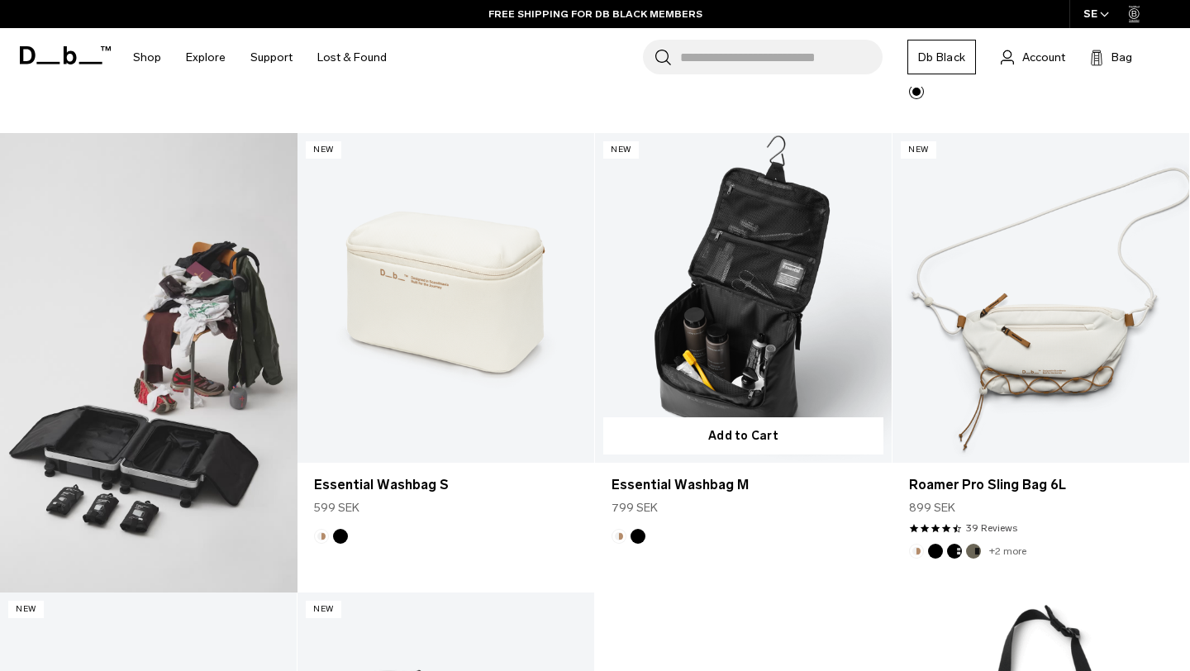 The height and width of the screenshot is (671, 1190). I want to click on nav: Main Navigation, so click(259, 57).